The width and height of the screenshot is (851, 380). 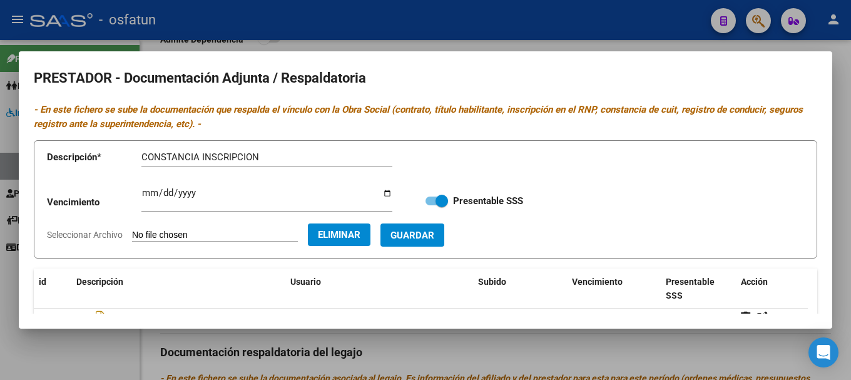 What do you see at coordinates (418, 116) in the screenshot?
I see `i: - En este fichero se sube la documentación que respalda el vínculo con la Obra Social (contrato, ...` at bounding box center [418, 116].